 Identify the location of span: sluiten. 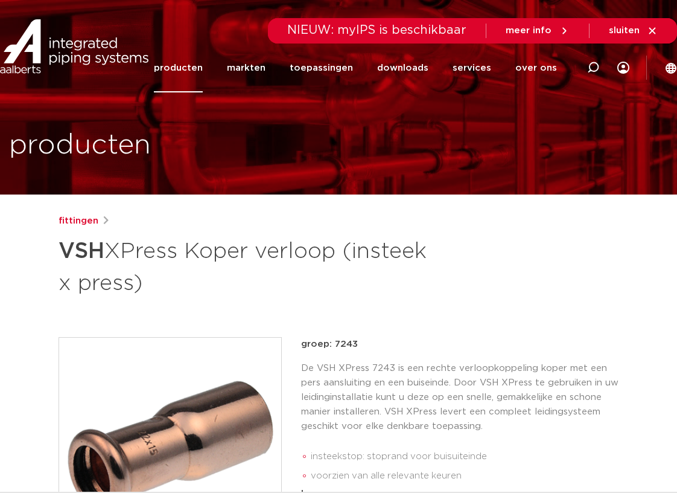
(624, 30).